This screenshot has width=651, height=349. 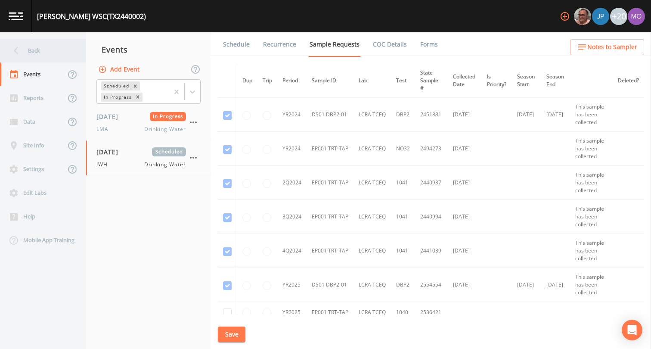 I want to click on th: Dup, so click(x=248, y=81).